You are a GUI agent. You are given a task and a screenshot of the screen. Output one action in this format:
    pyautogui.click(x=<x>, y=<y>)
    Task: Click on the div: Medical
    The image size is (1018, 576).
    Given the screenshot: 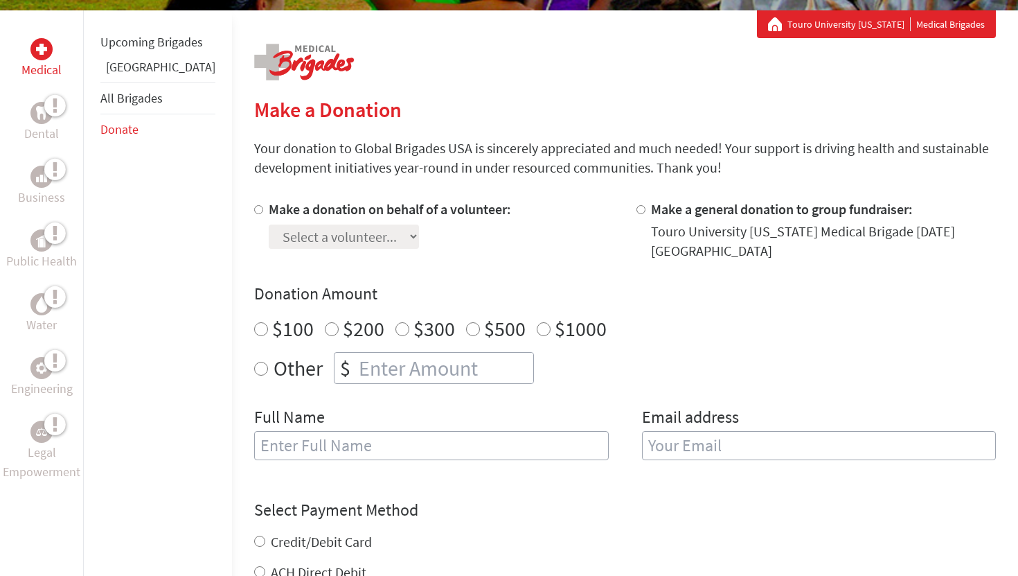 What is the action you would take?
    pyautogui.click(x=42, y=49)
    